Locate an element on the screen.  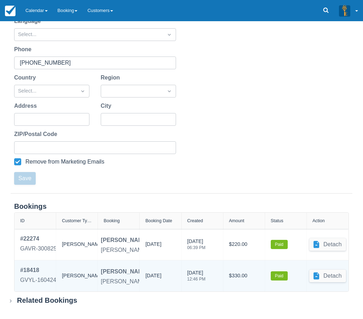
label: Address is located at coordinates (27, 106).